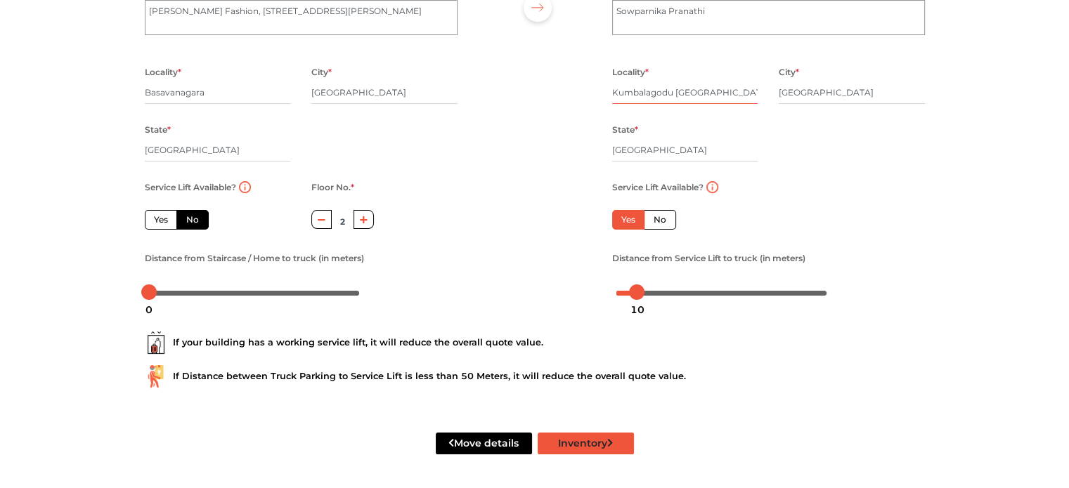  What do you see at coordinates (637, 310) in the screenshot?
I see `div: 10` at bounding box center [637, 310].